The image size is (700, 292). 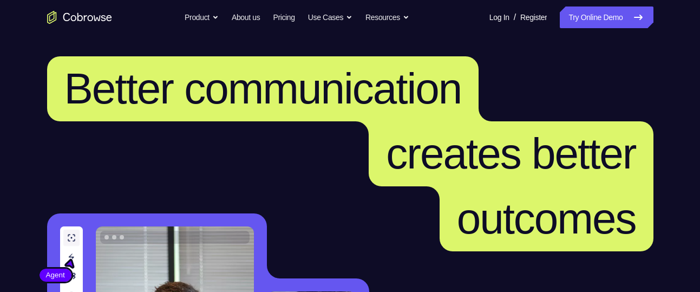 I want to click on button: Product, so click(x=201, y=17).